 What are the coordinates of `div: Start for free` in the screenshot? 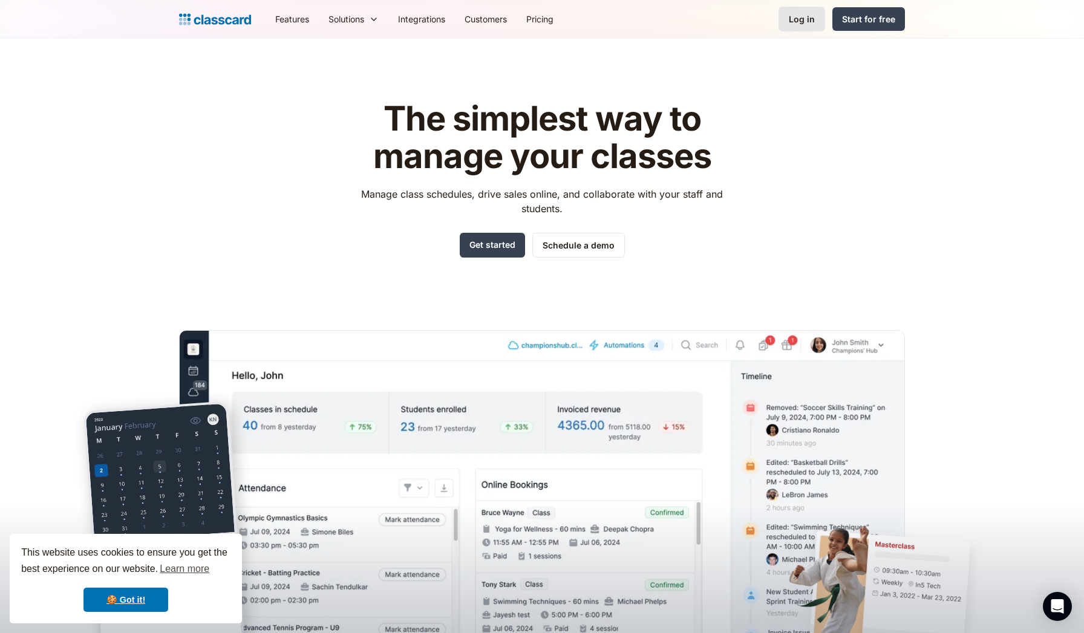 It's located at (869, 19).